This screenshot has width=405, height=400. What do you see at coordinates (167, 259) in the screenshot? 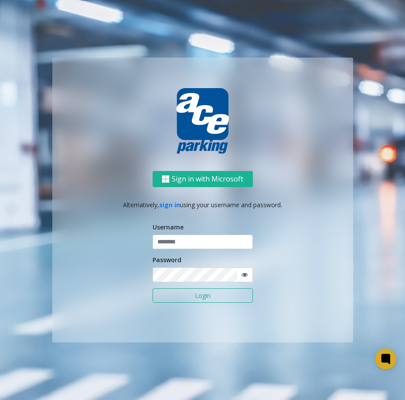
I see `label: Password` at bounding box center [167, 259].